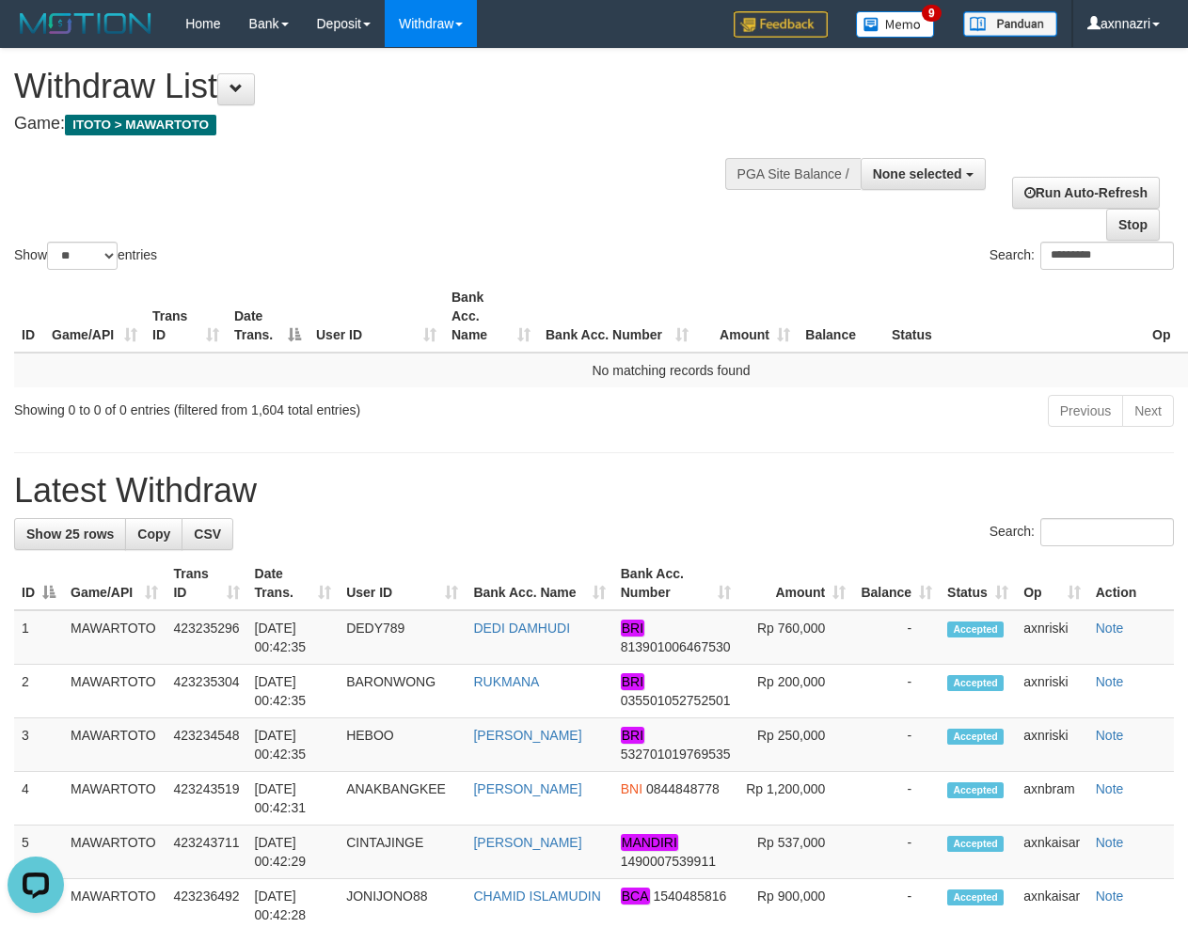 The image size is (1188, 928). I want to click on button: None selected, so click(923, 174).